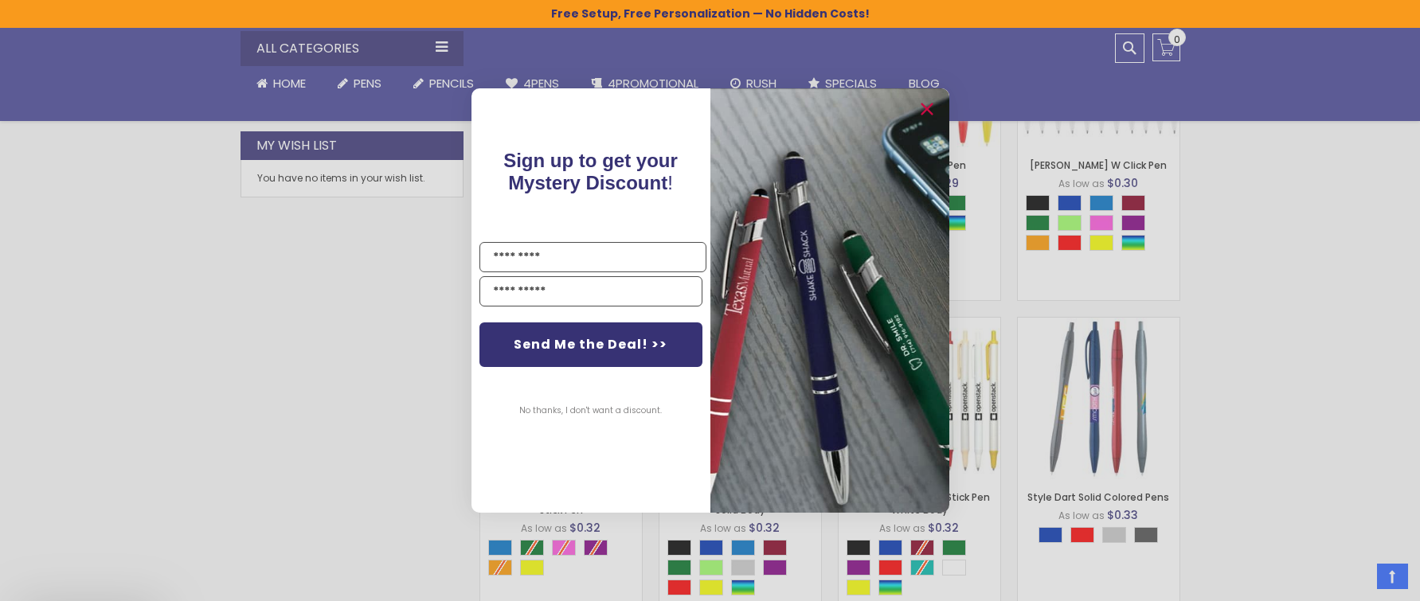 The width and height of the screenshot is (1420, 601). Describe the element at coordinates (830, 300) in the screenshot. I see `img: pop-up-image` at that location.